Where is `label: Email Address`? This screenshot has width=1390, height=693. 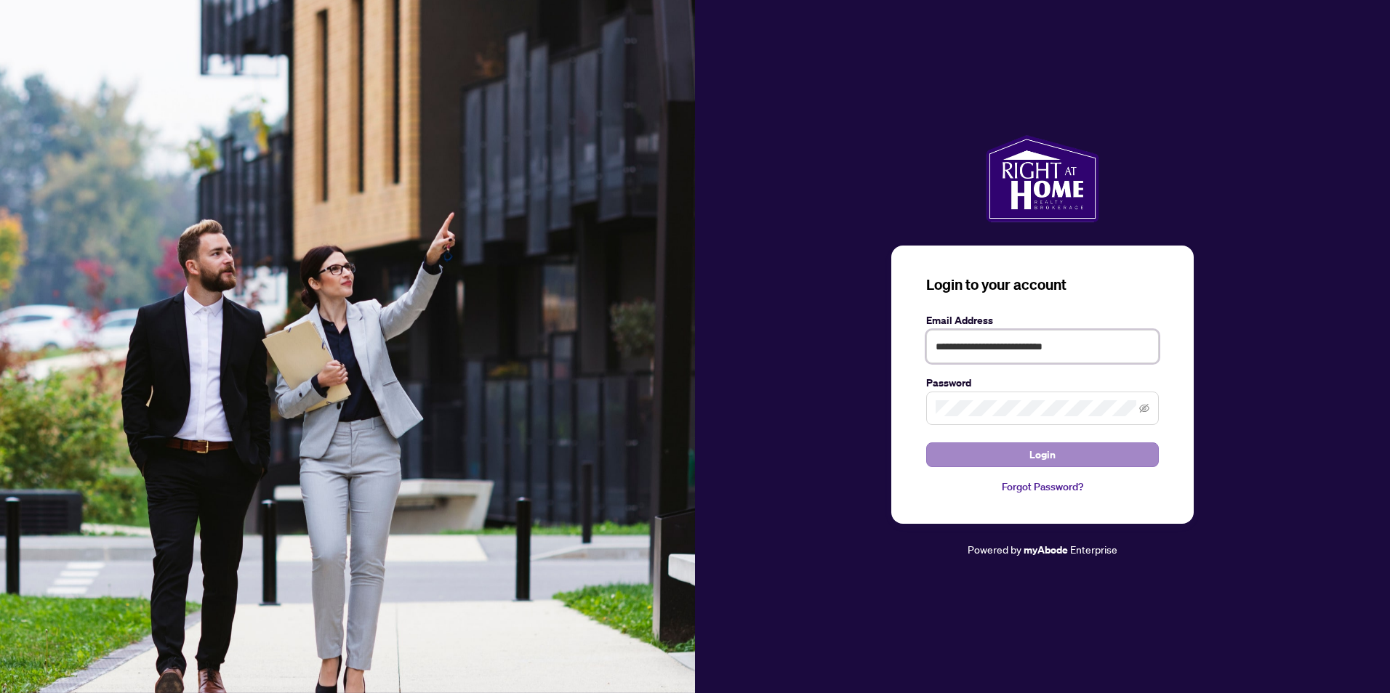
label: Email Address is located at coordinates (1042, 321).